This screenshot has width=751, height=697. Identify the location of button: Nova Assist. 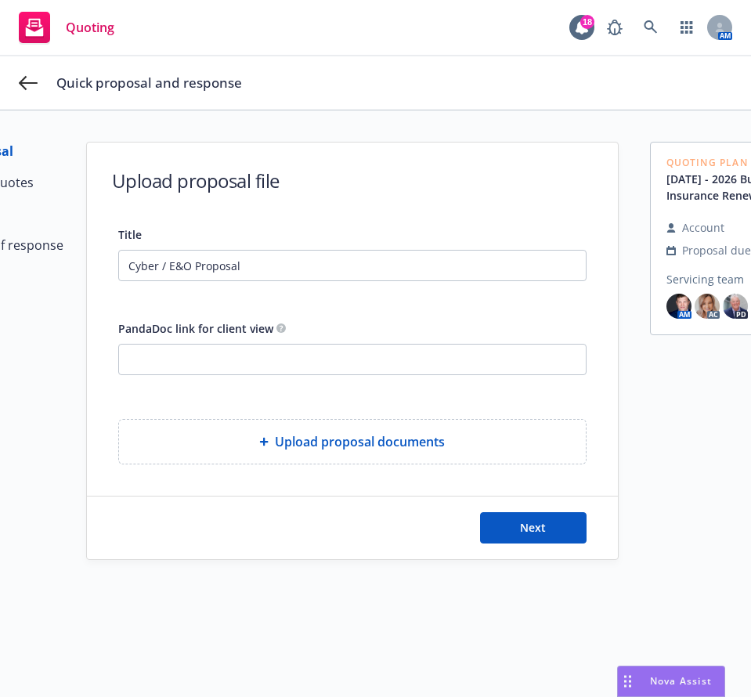
(671, 682).